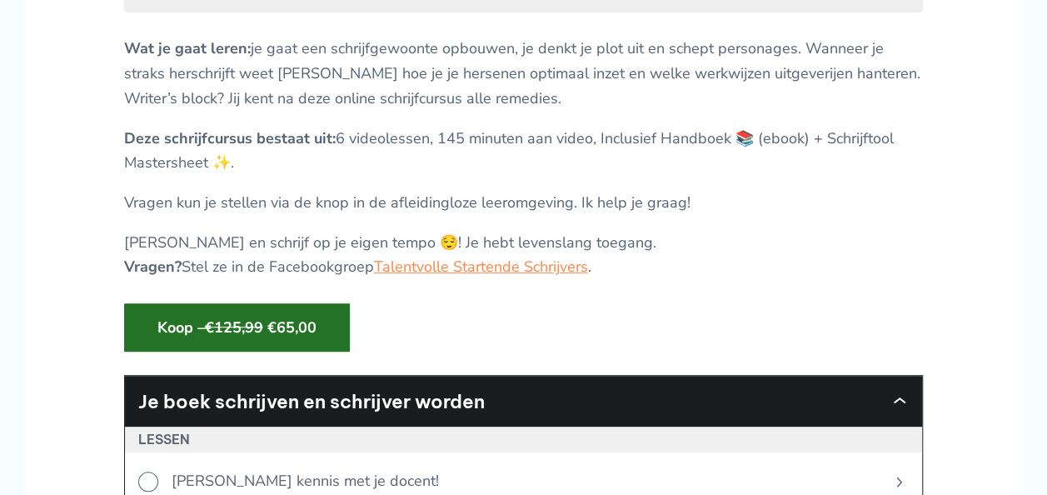 This screenshot has height=495, width=1047. Describe the element at coordinates (508, 401) in the screenshot. I see `h2: Je boek schrijven en schrijver worden` at that location.